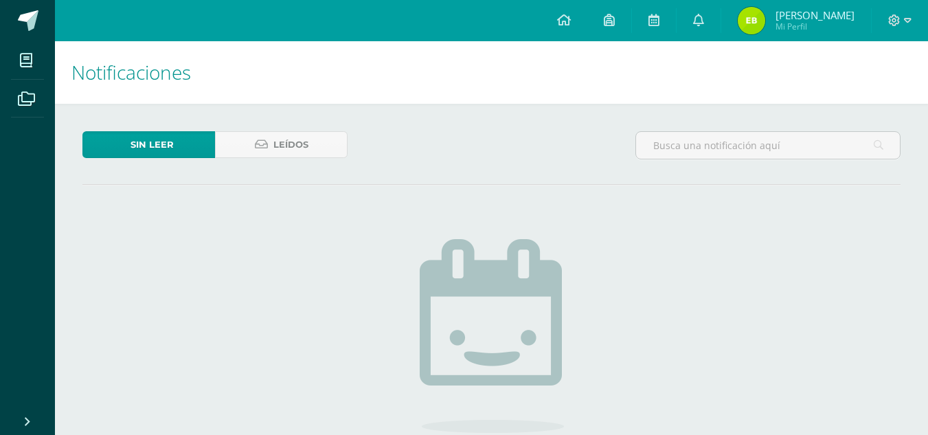 This screenshot has width=928, height=435. What do you see at coordinates (291, 144) in the screenshot?
I see `span: Leídos` at bounding box center [291, 144].